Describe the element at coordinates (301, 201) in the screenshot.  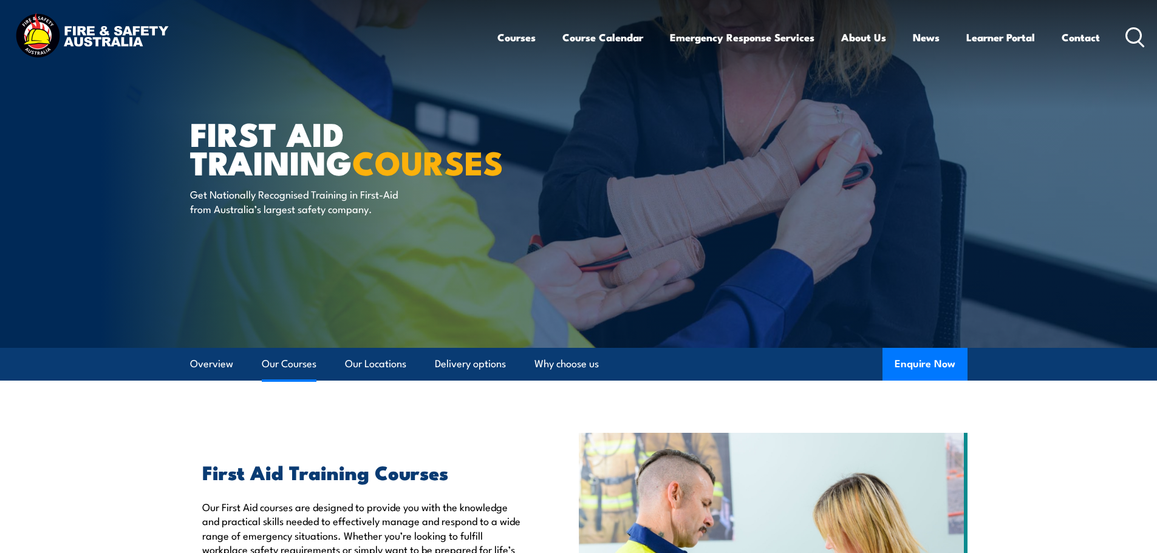
I see `p: Get Nationally Recognised Training in First-Aid from Australia’s largest safety company.` at that location.